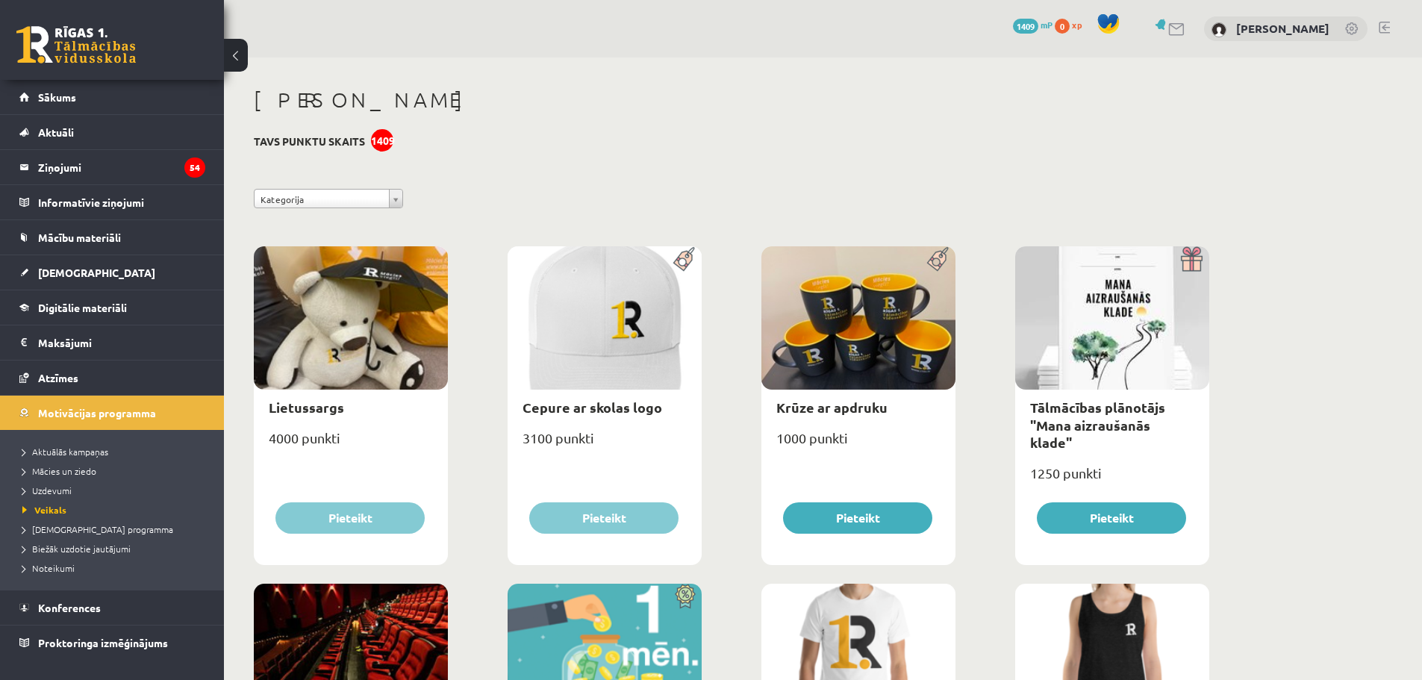 This screenshot has height=680, width=1422. Describe the element at coordinates (116, 549) in the screenshot. I see `a: Biežāk uzdotie jautājumi` at that location.